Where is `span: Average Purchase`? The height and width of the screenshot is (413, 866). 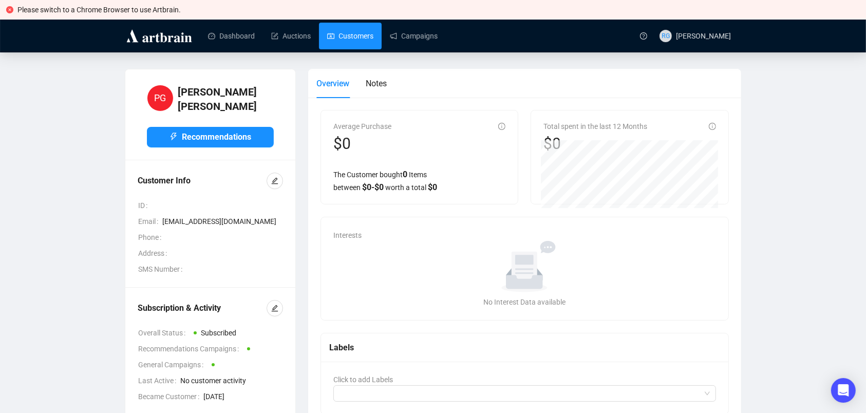
span: Average Purchase is located at coordinates (362, 126).